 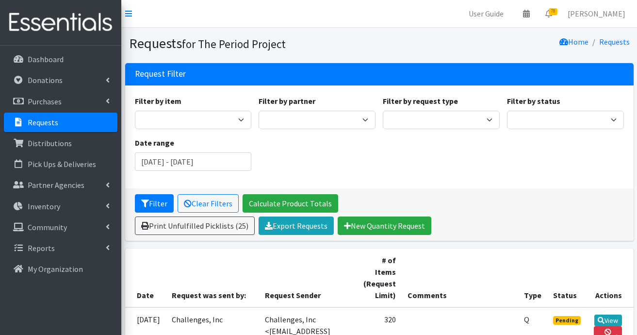 I want to click on th: Type, so click(x=533, y=278).